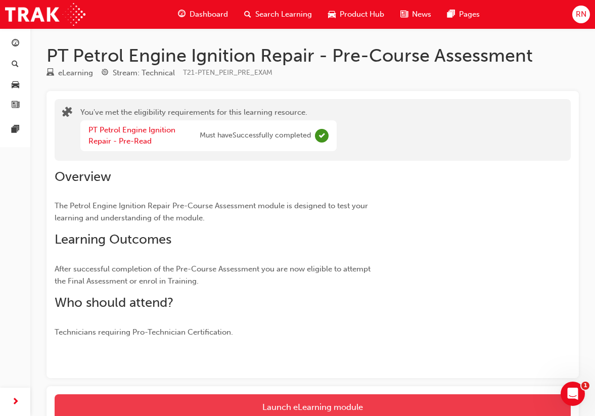  I want to click on h1: PT Petrol Engine Ignition Repair - Pre-Course Assessment, so click(312, 56).